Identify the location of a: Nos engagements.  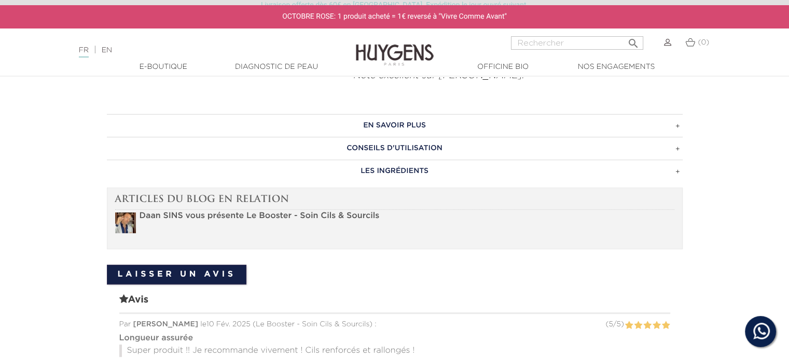
(616, 67).